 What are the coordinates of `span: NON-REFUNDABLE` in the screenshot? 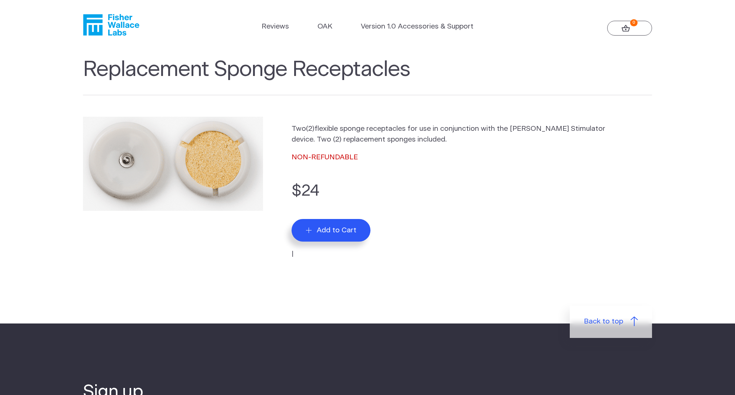 It's located at (324, 157).